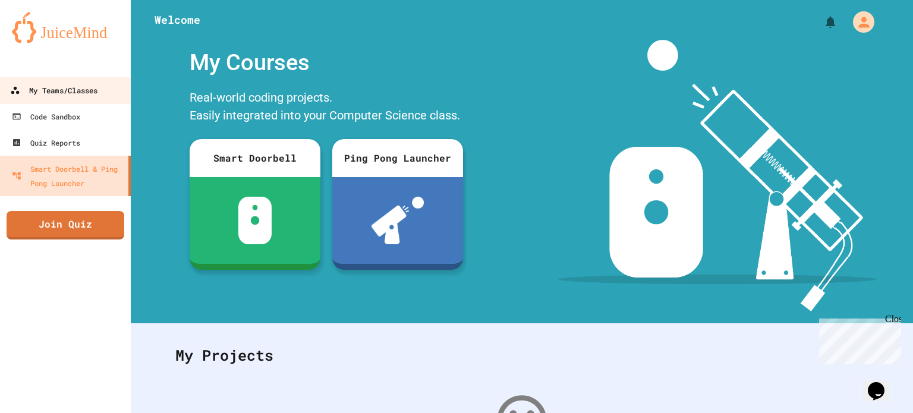 The width and height of the screenshot is (913, 413). What do you see at coordinates (65, 225) in the screenshot?
I see `a: Join Quiz` at bounding box center [65, 225].